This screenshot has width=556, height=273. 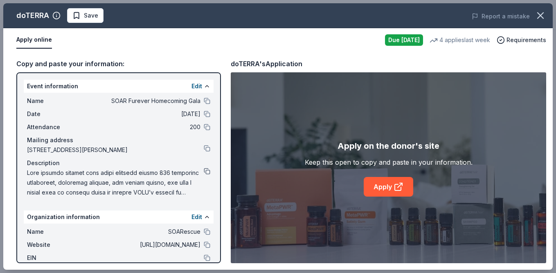 What do you see at coordinates (54, 258) in the screenshot?
I see `span: EIN` at bounding box center [54, 258].